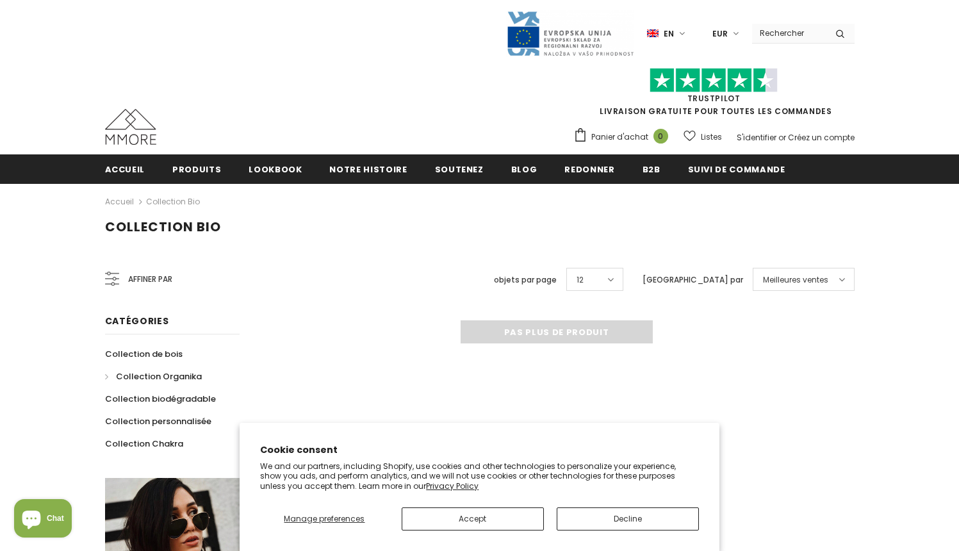  Describe the element at coordinates (143, 353) in the screenshot. I see `span: Collection de bois` at that location.